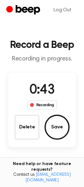 This screenshot has height=187, width=84. Describe the element at coordinates (62, 10) in the screenshot. I see `a: Log Out` at that location.